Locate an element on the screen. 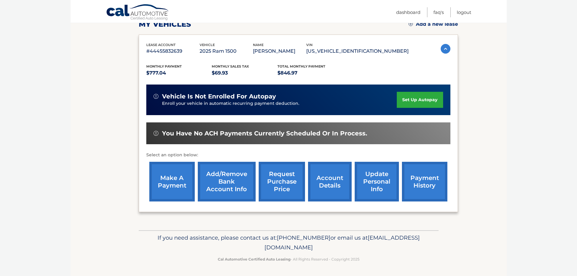 The width and height of the screenshot is (577, 276). span: vehicle is not enrolled for autopay is located at coordinates (219, 96).